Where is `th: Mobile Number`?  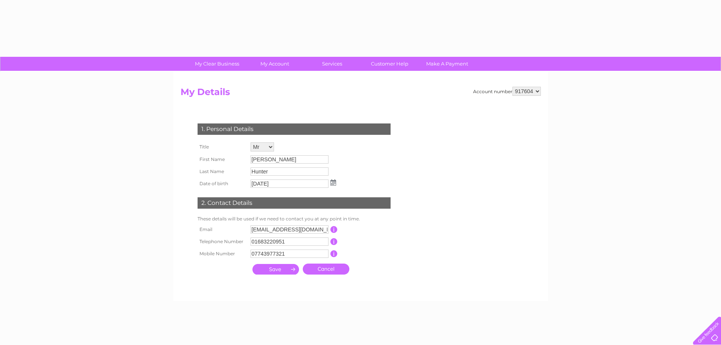
th: Mobile Number is located at coordinates (222, 254).